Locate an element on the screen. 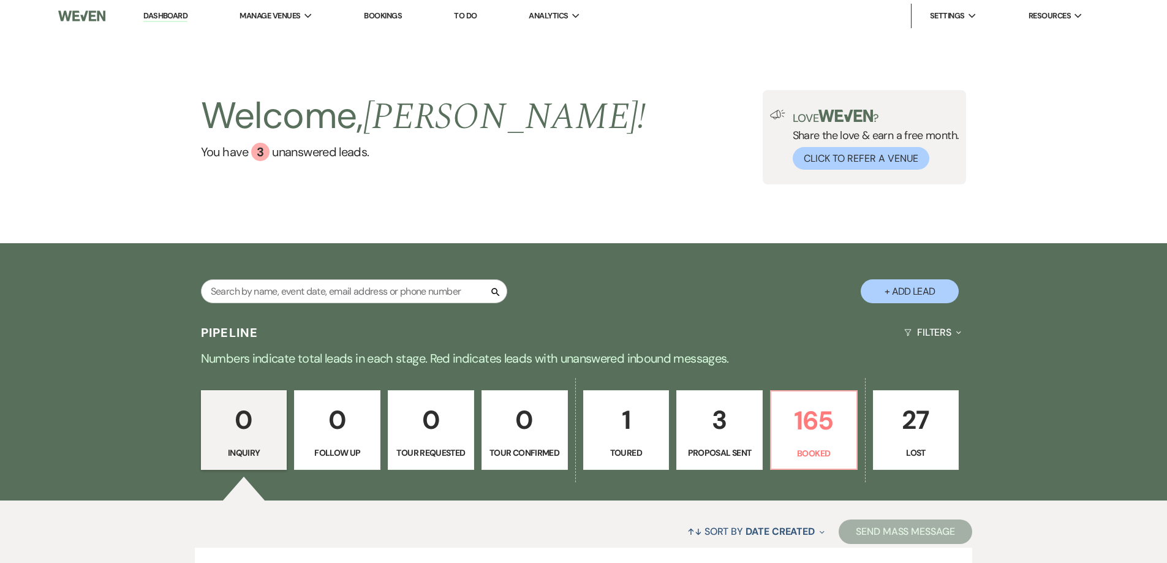  a: 0Follow Up is located at coordinates (337, 430).